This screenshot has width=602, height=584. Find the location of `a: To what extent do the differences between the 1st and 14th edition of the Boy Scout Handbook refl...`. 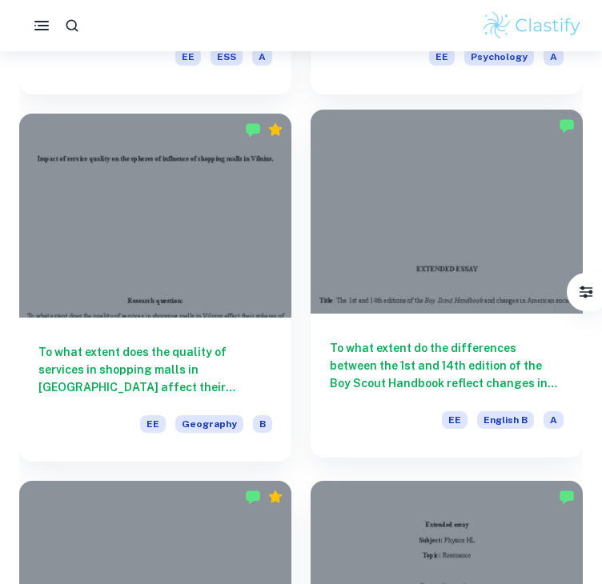

a: To what extent do the differences between the 1st and 14th edition of the Boy Scout Handbook refl... is located at coordinates (447, 287).